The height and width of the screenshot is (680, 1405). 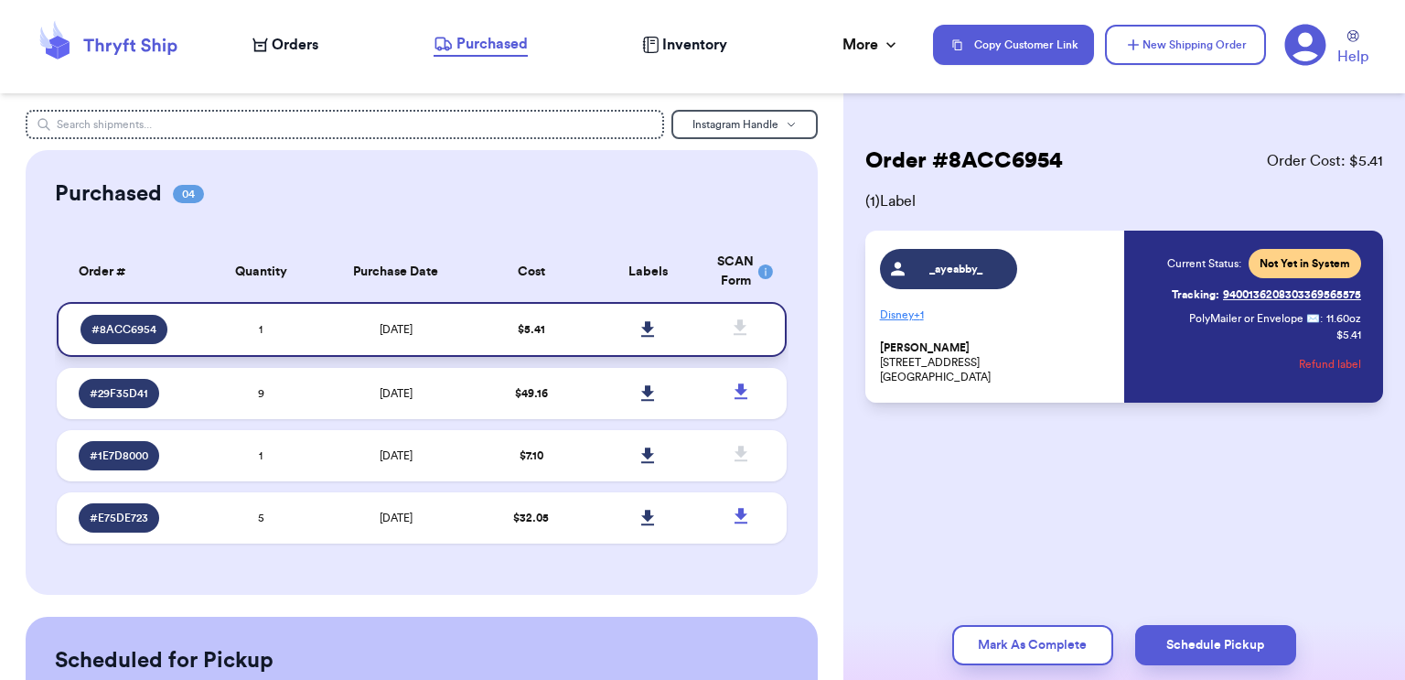 I want to click on h2: Scheduled for Pickup, so click(x=164, y=660).